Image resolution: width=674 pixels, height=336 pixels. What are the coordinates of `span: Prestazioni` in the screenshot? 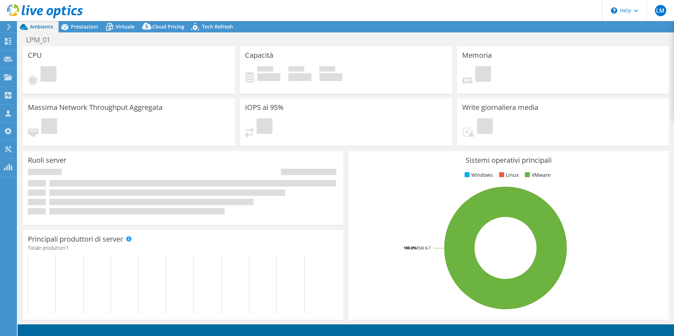 It's located at (84, 26).